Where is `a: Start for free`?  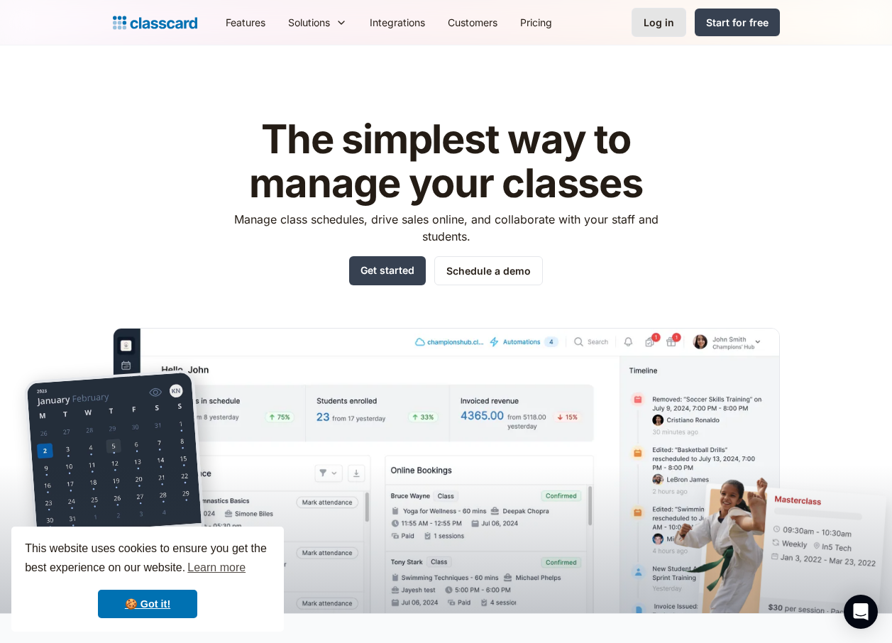 a: Start for free is located at coordinates (738, 22).